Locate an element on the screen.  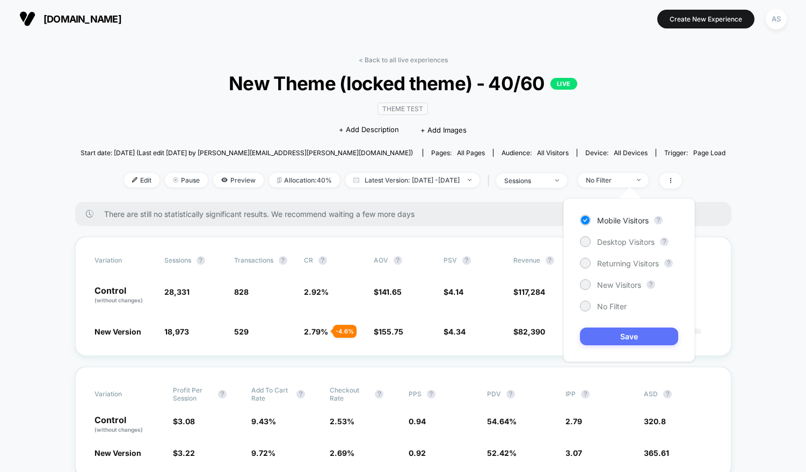
p: Control is located at coordinates (124, 295).